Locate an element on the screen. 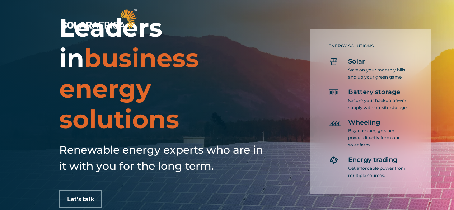  p: Get affordable power from multiple sources. is located at coordinates (379, 172).